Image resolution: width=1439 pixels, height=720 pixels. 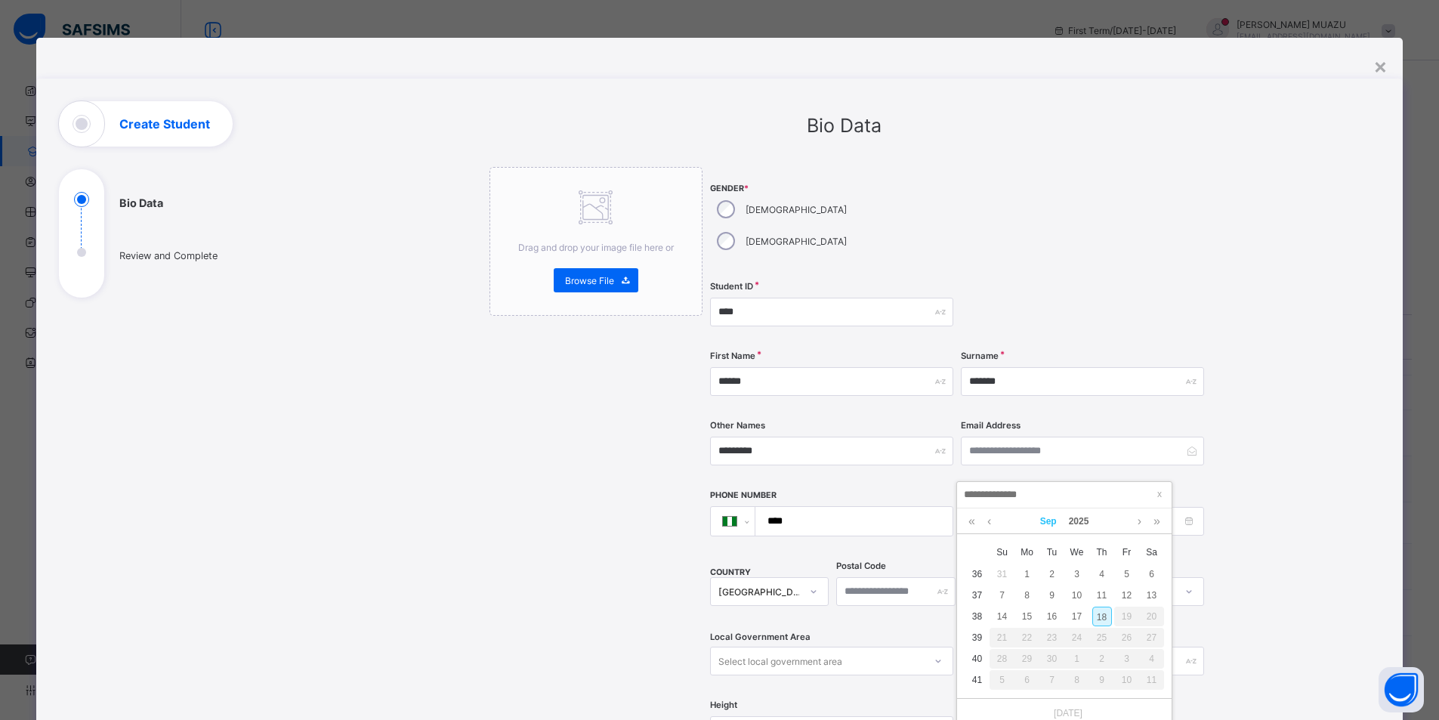 What do you see at coordinates (1101, 595) in the screenshot?
I see `td: September 11, 2025` at bounding box center [1101, 595].